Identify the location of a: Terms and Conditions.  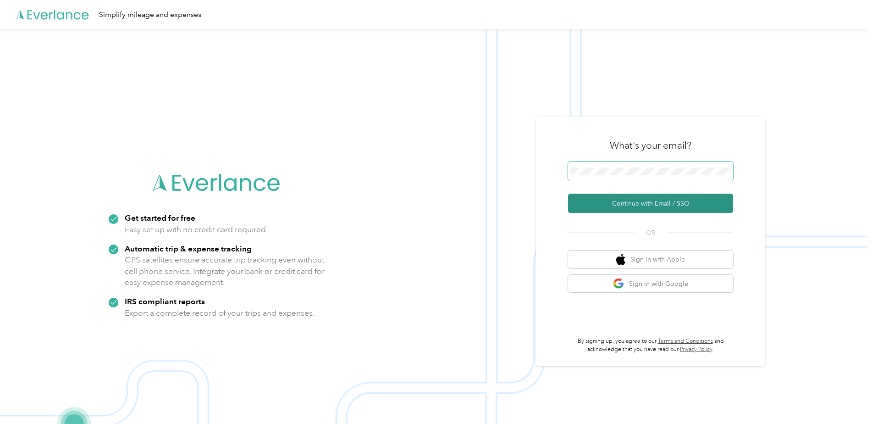
(686, 341).